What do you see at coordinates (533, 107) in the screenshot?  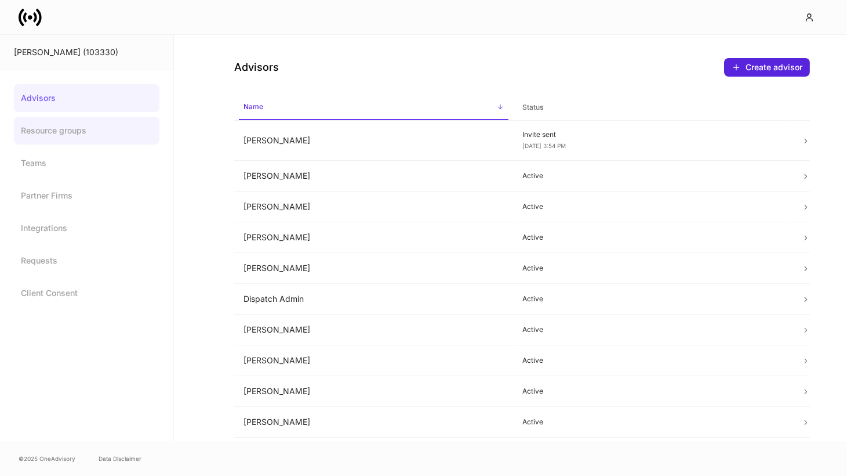 I see `h6: Status` at bounding box center [533, 107].